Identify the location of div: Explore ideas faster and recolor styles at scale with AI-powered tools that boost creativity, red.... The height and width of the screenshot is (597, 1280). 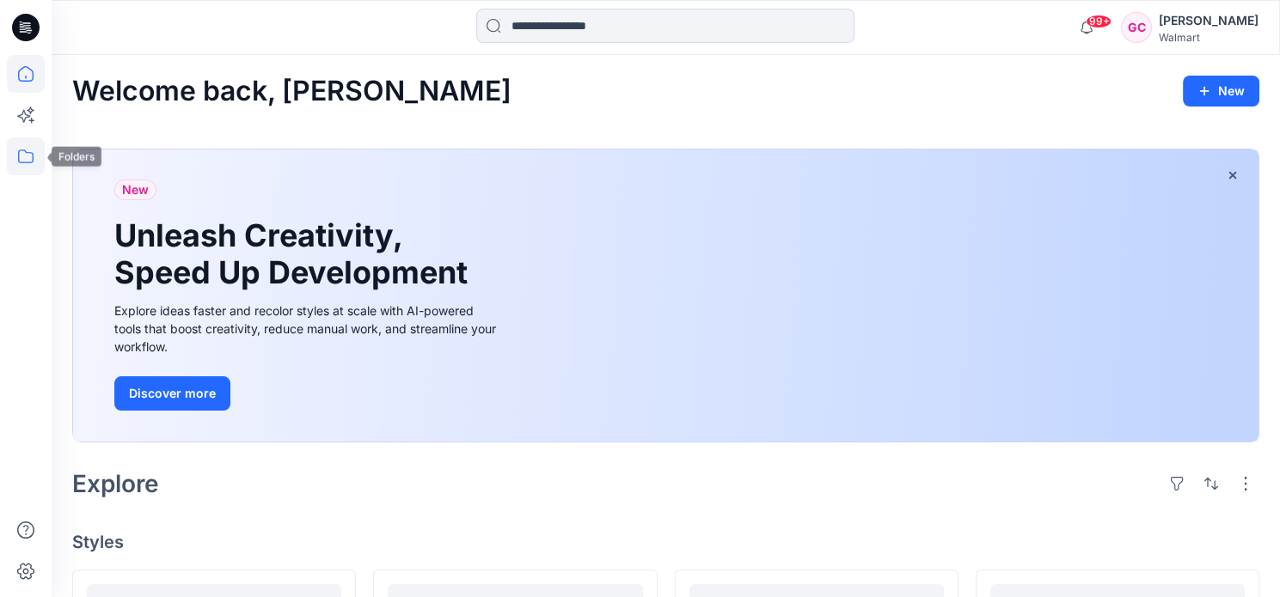
(308, 328).